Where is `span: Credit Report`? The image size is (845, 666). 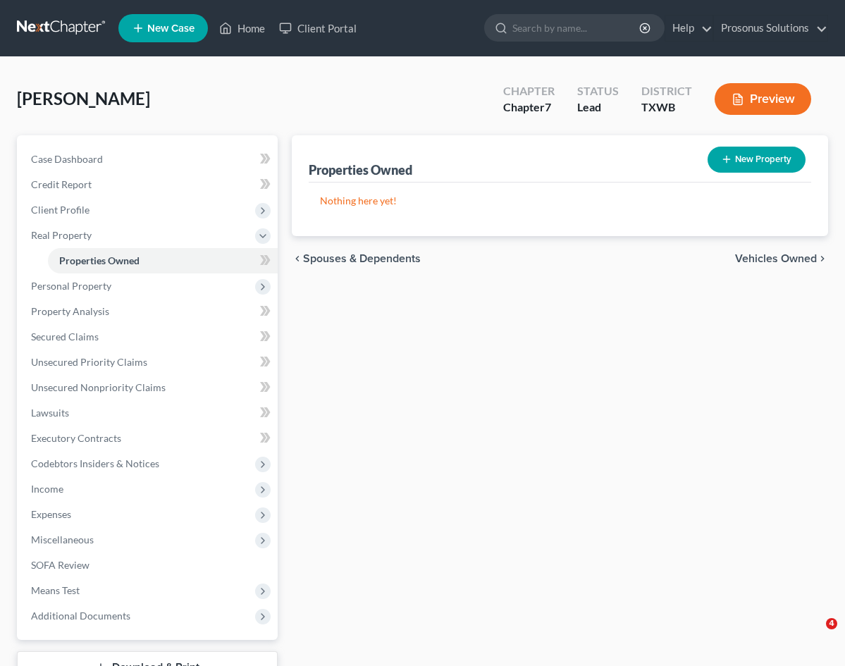 span: Credit Report is located at coordinates (61, 184).